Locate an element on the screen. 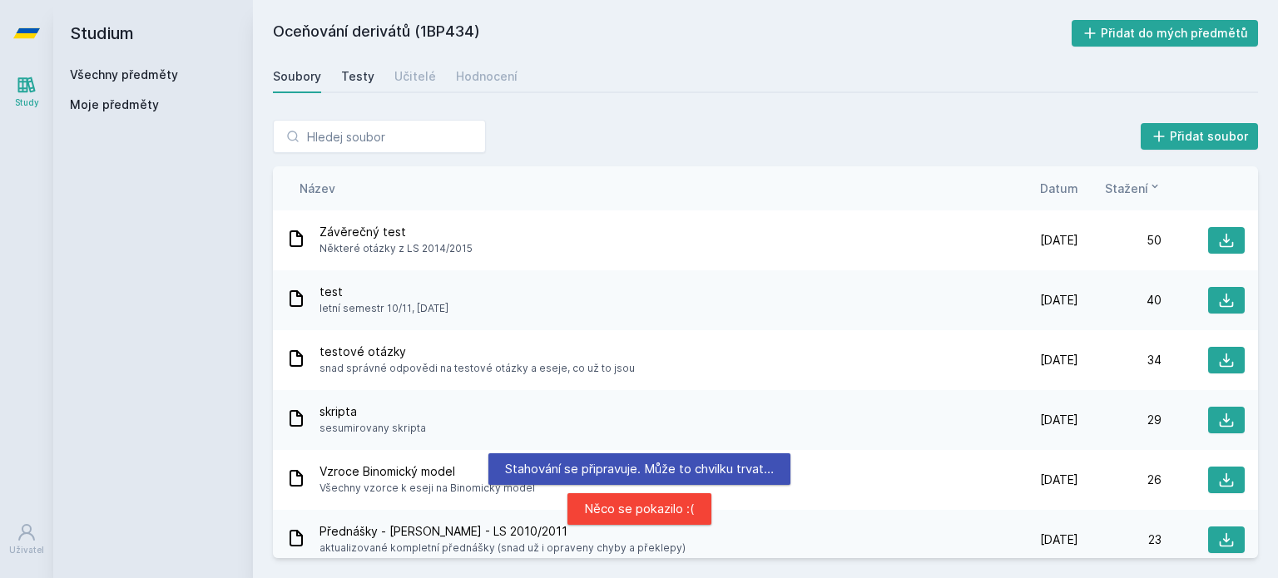 The height and width of the screenshot is (578, 1278). div: 50 is located at coordinates (1120, 240).